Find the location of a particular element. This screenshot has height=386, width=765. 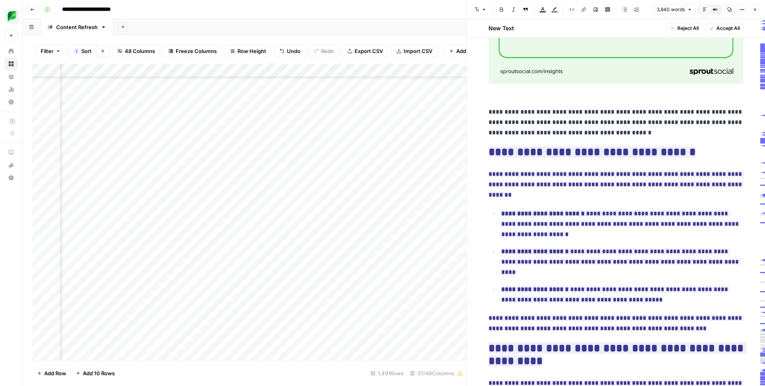

span: Row Height is located at coordinates (252, 51).